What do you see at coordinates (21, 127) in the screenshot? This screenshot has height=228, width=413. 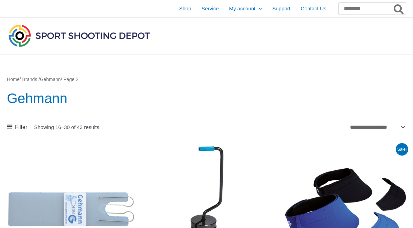 I see `span: Filter` at bounding box center [21, 127].